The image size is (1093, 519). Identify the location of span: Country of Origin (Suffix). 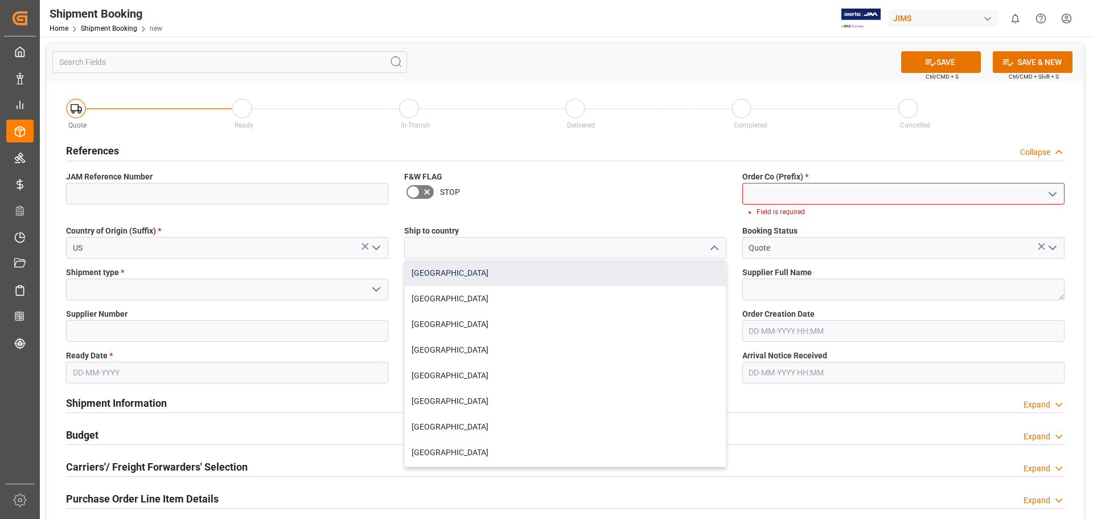
(113, 231).